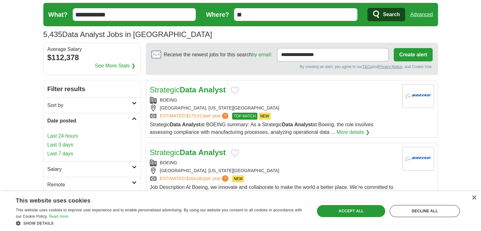 This screenshot has height=231, width=481. I want to click on h2: Remote, so click(90, 185).